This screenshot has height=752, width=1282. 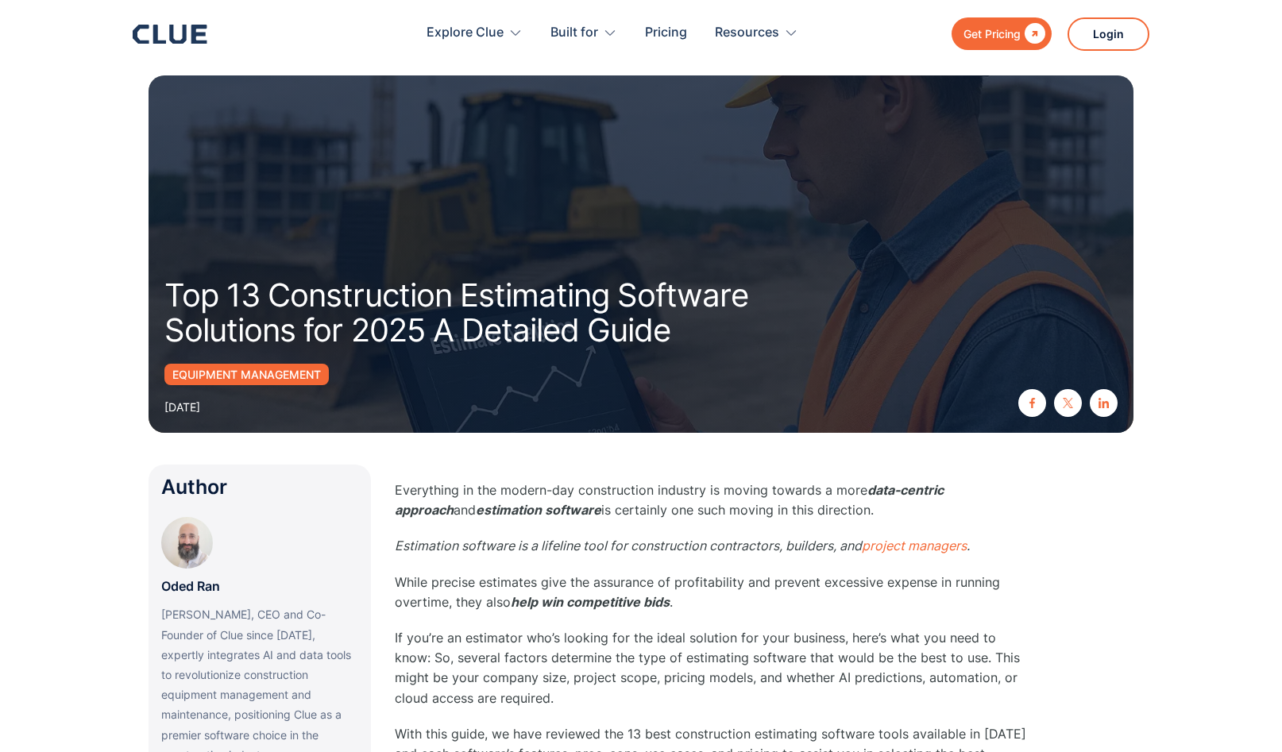 What do you see at coordinates (1068, 403) in the screenshot?
I see `img: twitter X icon` at bounding box center [1068, 403].